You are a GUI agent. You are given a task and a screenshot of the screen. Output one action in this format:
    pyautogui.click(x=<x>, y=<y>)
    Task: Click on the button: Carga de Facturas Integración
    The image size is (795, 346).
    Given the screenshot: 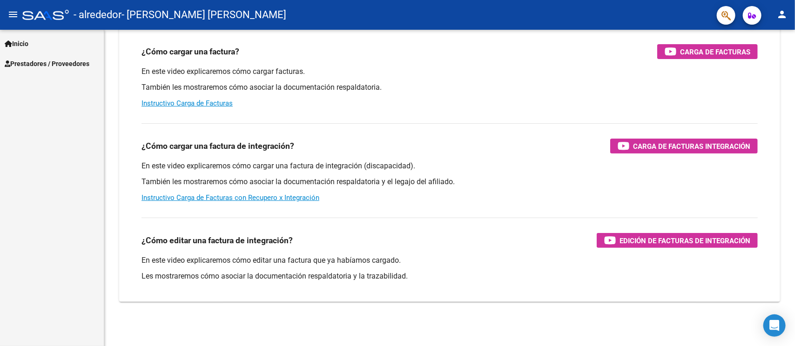 What is the action you would take?
    pyautogui.click(x=684, y=146)
    